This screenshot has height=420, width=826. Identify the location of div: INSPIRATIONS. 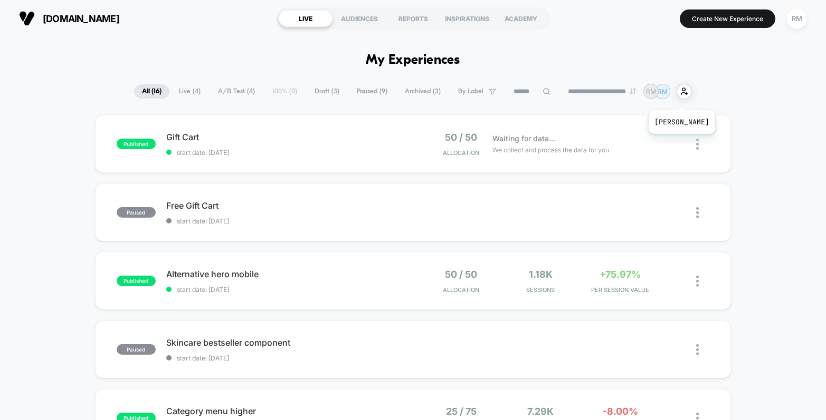
(467, 18).